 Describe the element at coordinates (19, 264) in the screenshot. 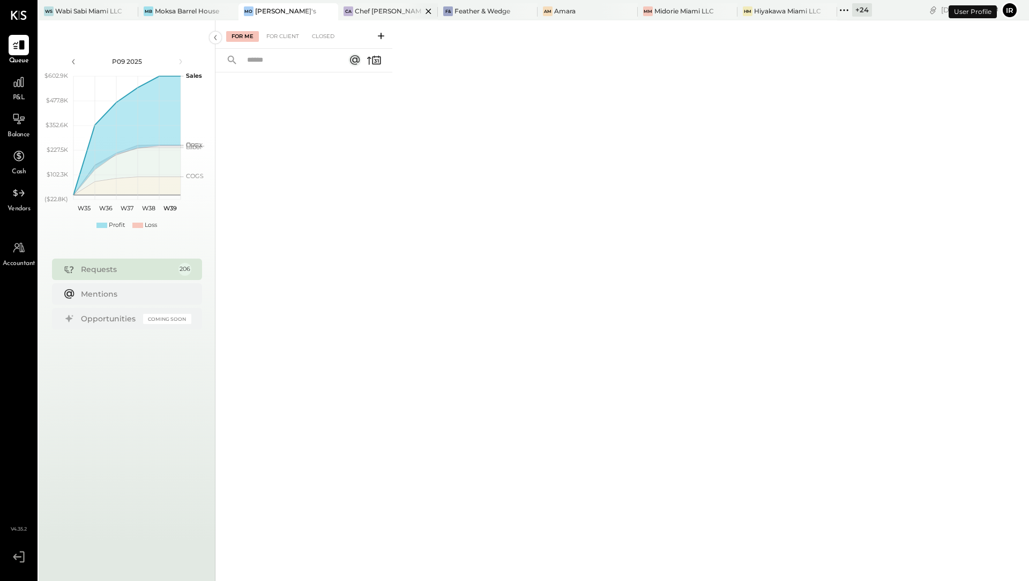

I see `span: Accountant` at that location.